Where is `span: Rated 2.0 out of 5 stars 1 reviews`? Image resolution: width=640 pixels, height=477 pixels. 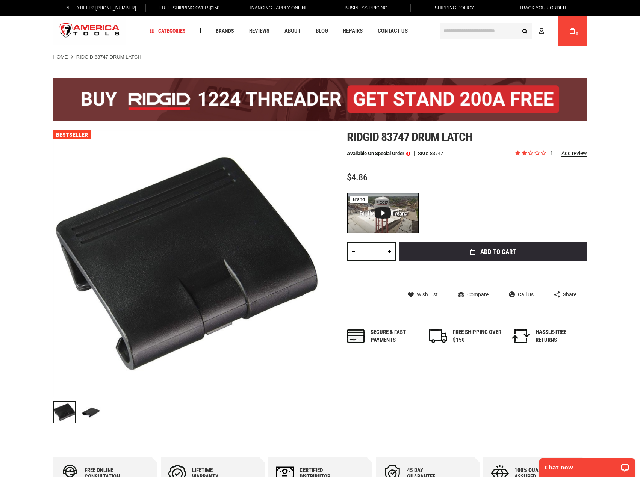 span: Rated 2.0 out of 5 stars 1 reviews is located at coordinates (550, 154).